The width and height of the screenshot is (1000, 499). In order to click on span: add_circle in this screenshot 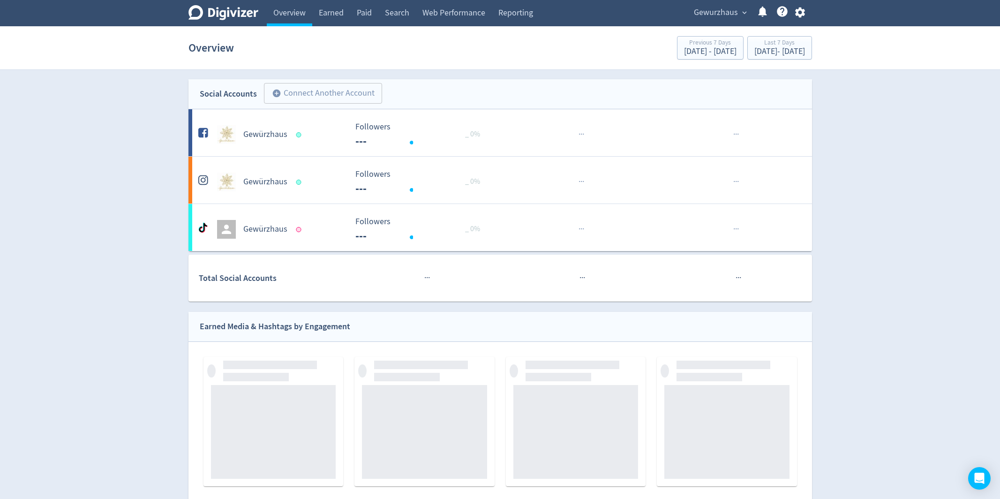, I will do `click(277, 93)`.